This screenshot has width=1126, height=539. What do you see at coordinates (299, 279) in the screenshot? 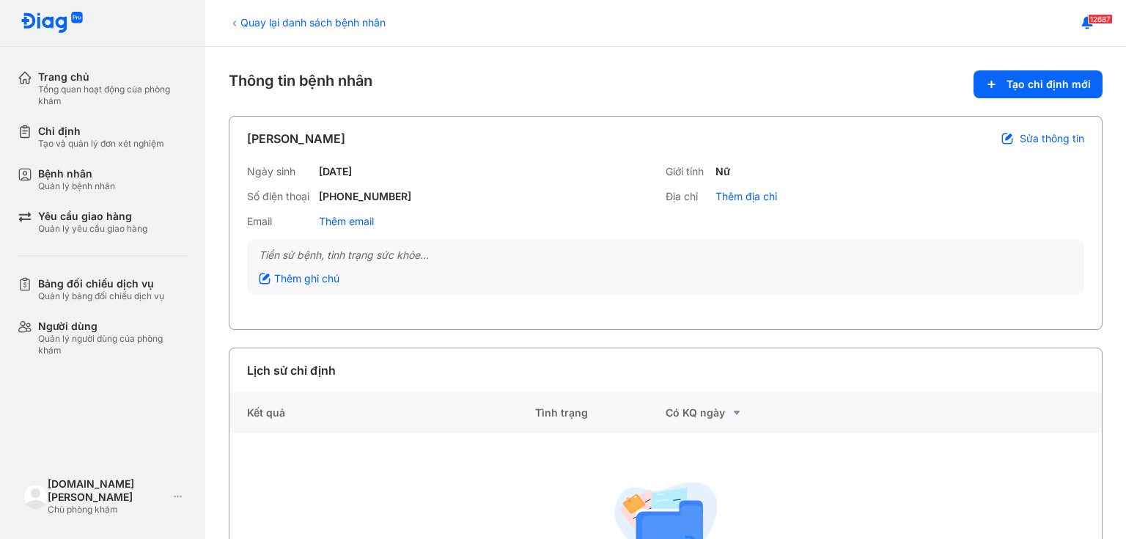
I see `div: Thêm ghi chú` at bounding box center [299, 279].